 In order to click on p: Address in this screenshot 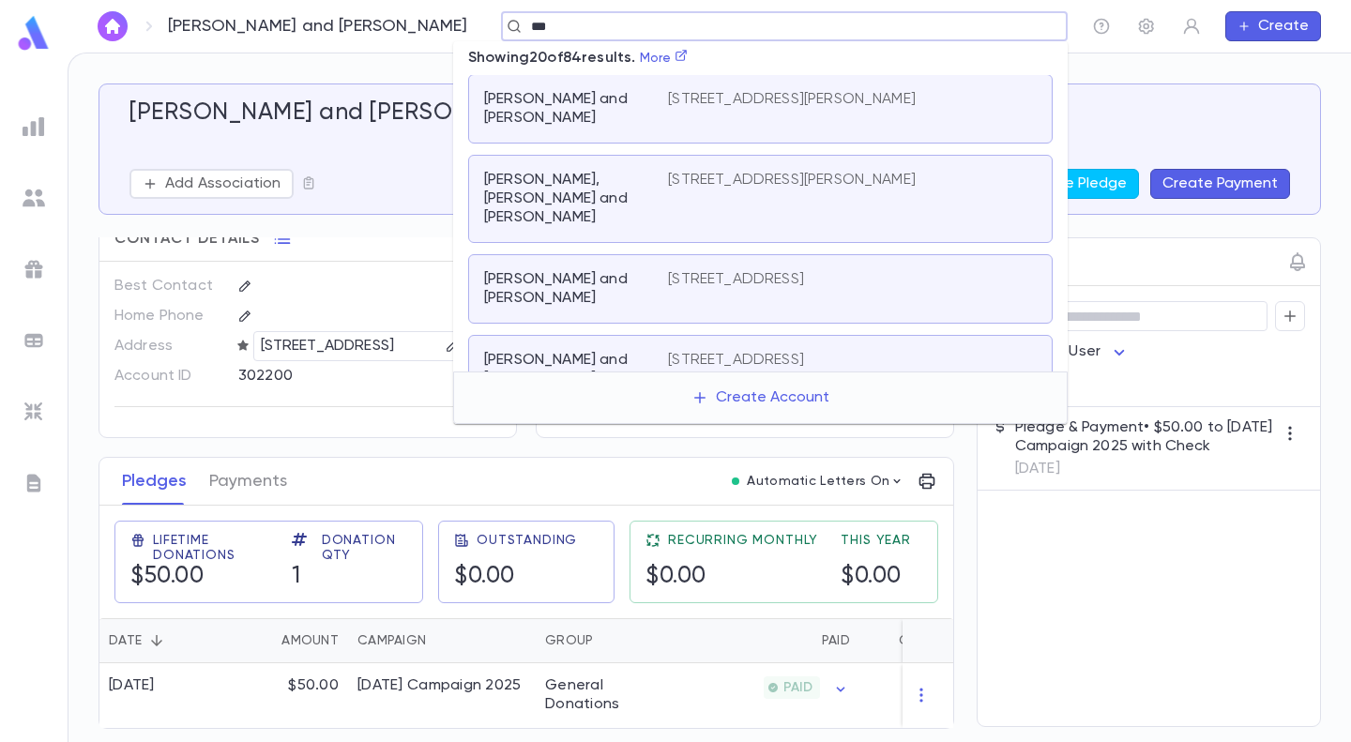, I will do `click(168, 346)`.